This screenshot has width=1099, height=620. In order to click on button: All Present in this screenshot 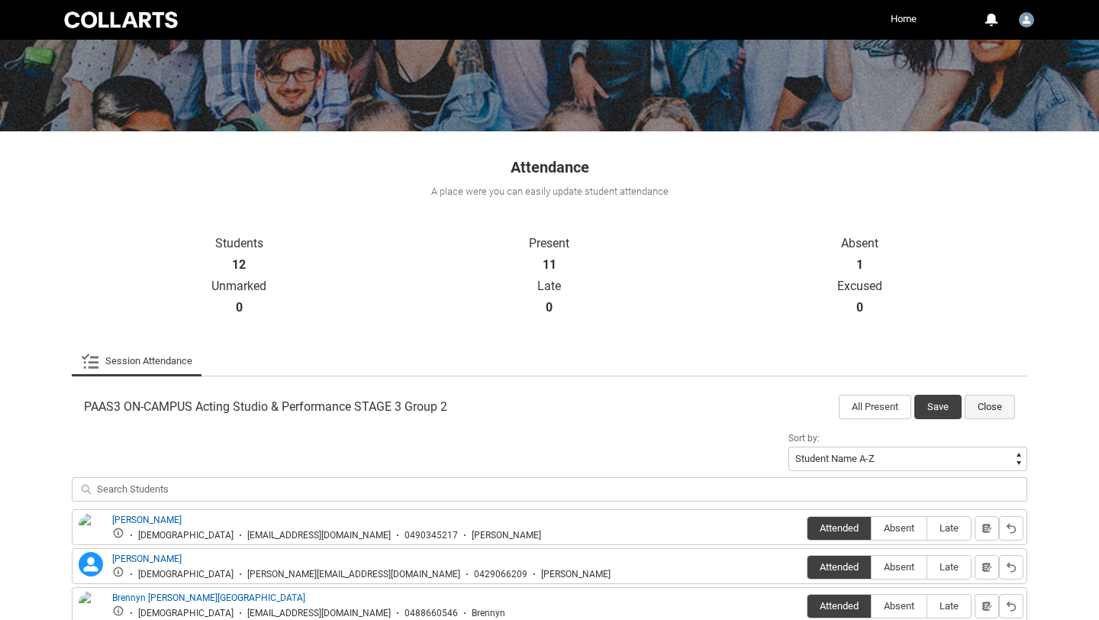, I will do `click(875, 407)`.